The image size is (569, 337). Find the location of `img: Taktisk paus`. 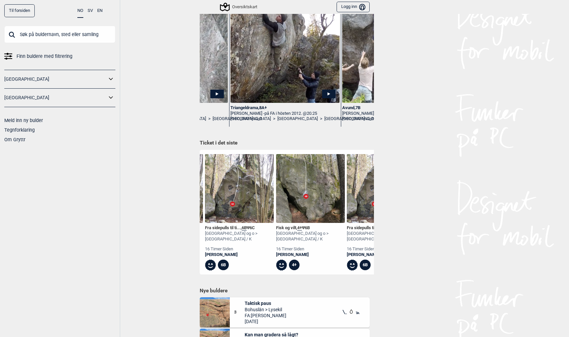

img: Taktisk paus is located at coordinates (215, 312).